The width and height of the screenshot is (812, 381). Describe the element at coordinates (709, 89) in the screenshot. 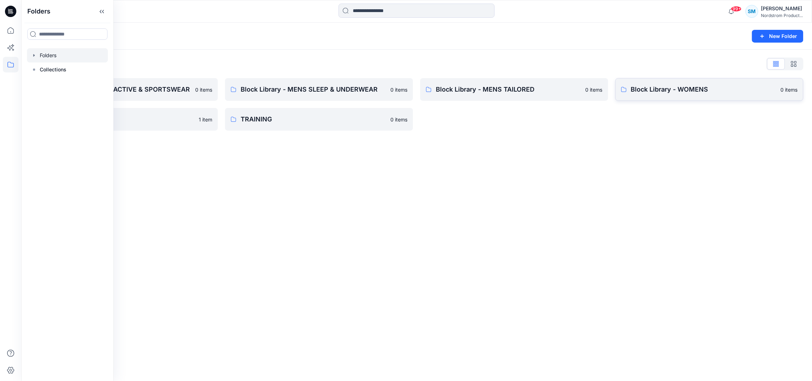

I see `a: Block Library - WOMENS0 items` at that location.